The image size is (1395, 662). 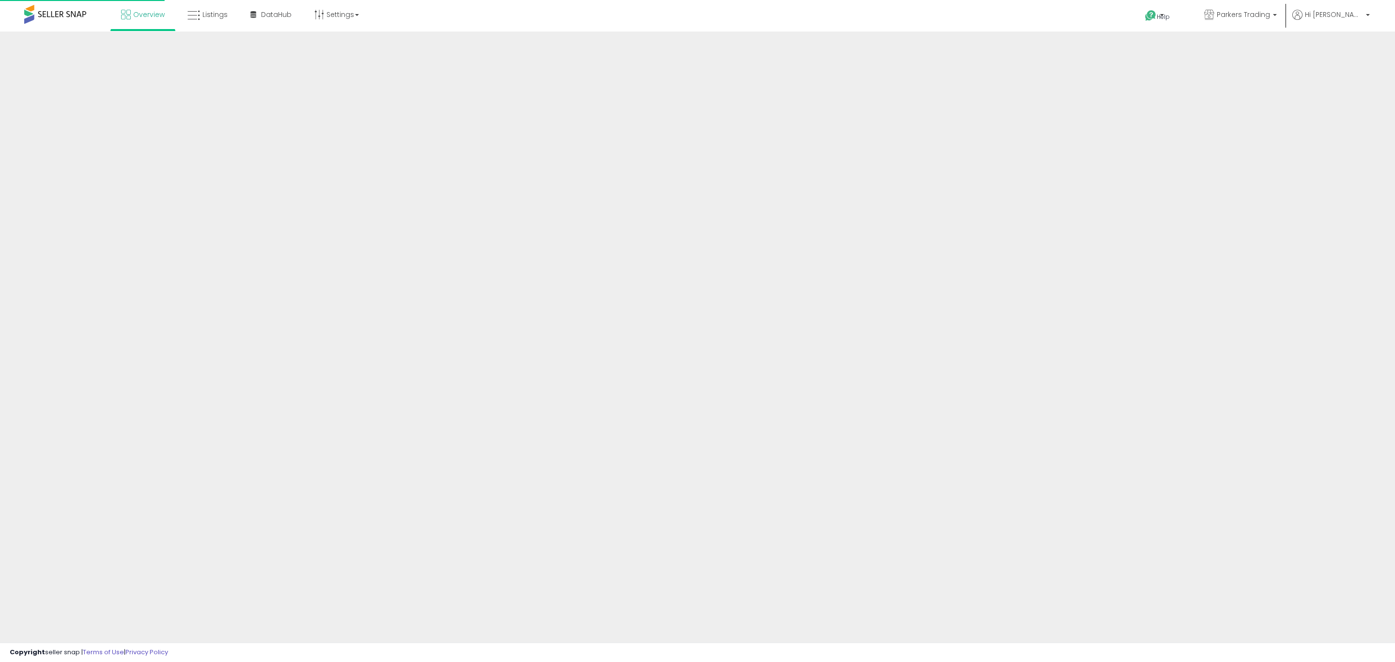 What do you see at coordinates (1163, 16) in the screenshot?
I see `span: Help` at bounding box center [1163, 16].